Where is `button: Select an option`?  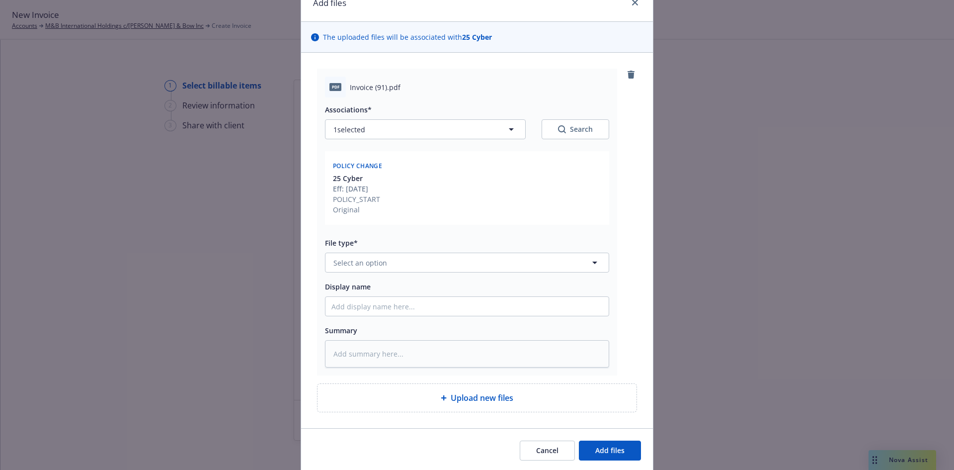 button: Select an option is located at coordinates (467, 262).